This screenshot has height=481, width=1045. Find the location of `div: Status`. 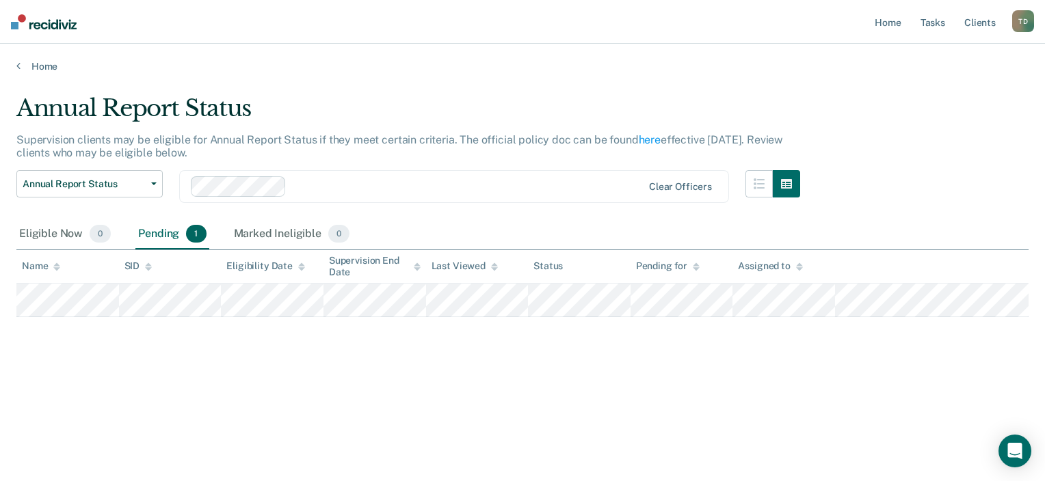

div: Status is located at coordinates (548, 266).